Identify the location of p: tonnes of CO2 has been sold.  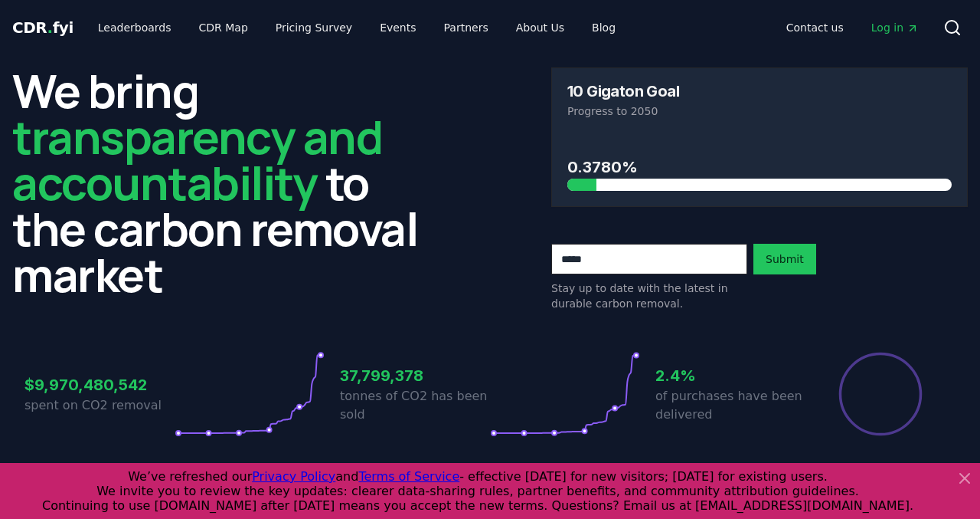
(415, 405).